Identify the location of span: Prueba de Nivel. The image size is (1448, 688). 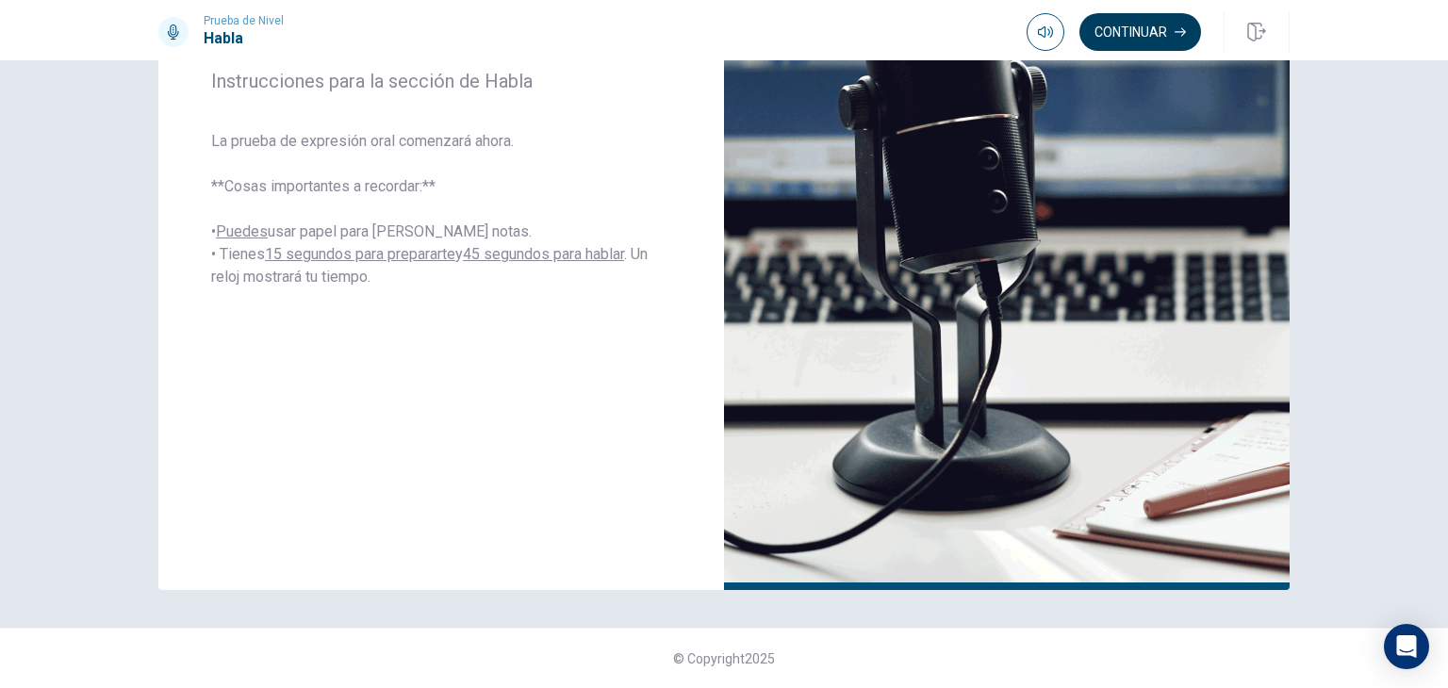
(243, 21).